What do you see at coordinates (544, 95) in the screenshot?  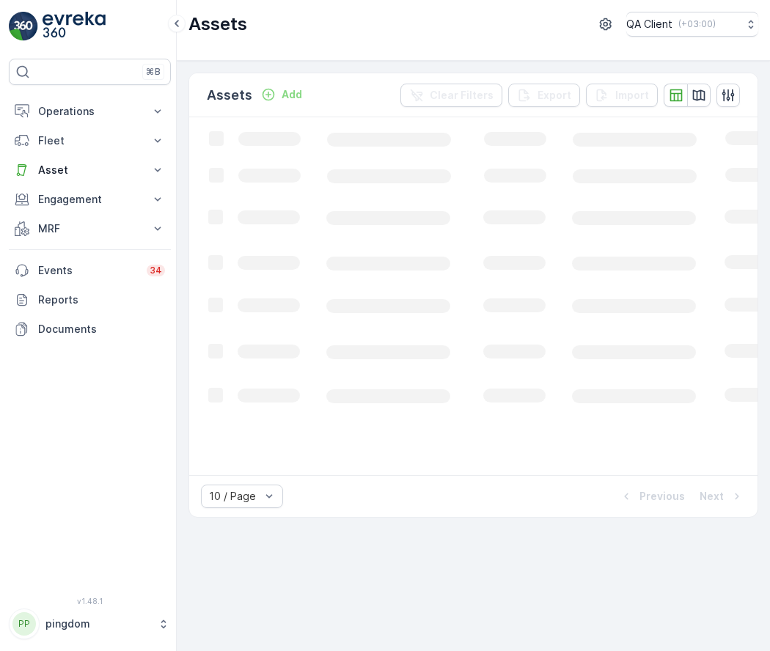 I see `button: Export` at bounding box center [544, 95].